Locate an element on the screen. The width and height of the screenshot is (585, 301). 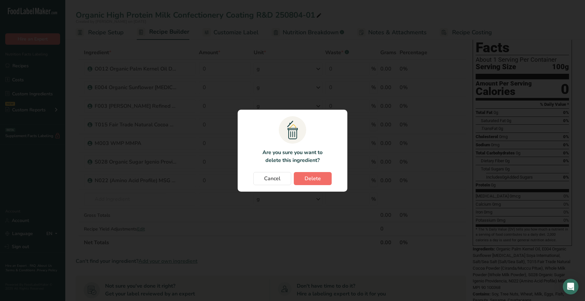
div: Open Intercom Messenger is located at coordinates (570, 286).